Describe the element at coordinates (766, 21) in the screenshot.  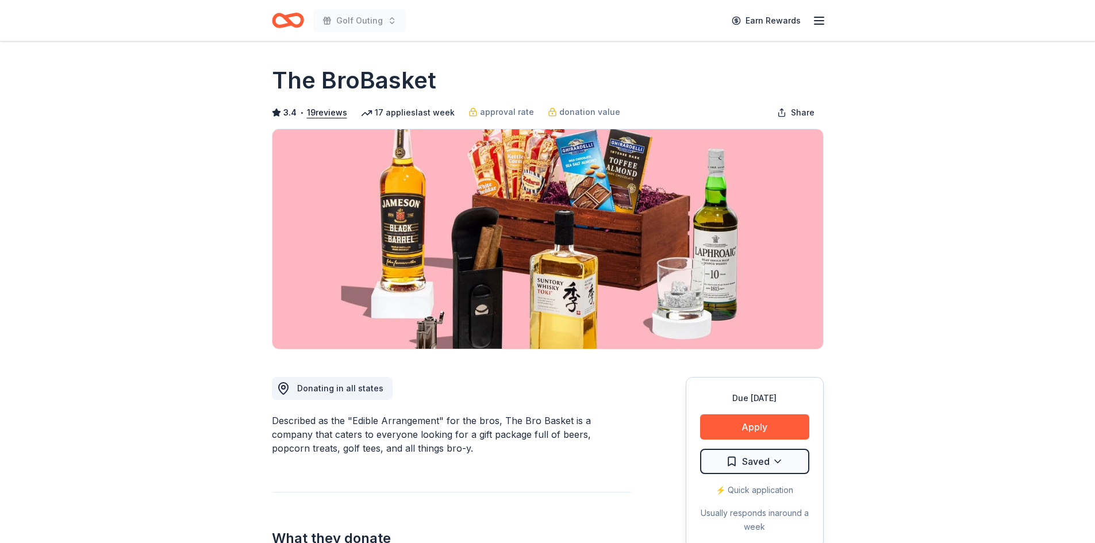
I see `a: Earn Rewards` at that location.